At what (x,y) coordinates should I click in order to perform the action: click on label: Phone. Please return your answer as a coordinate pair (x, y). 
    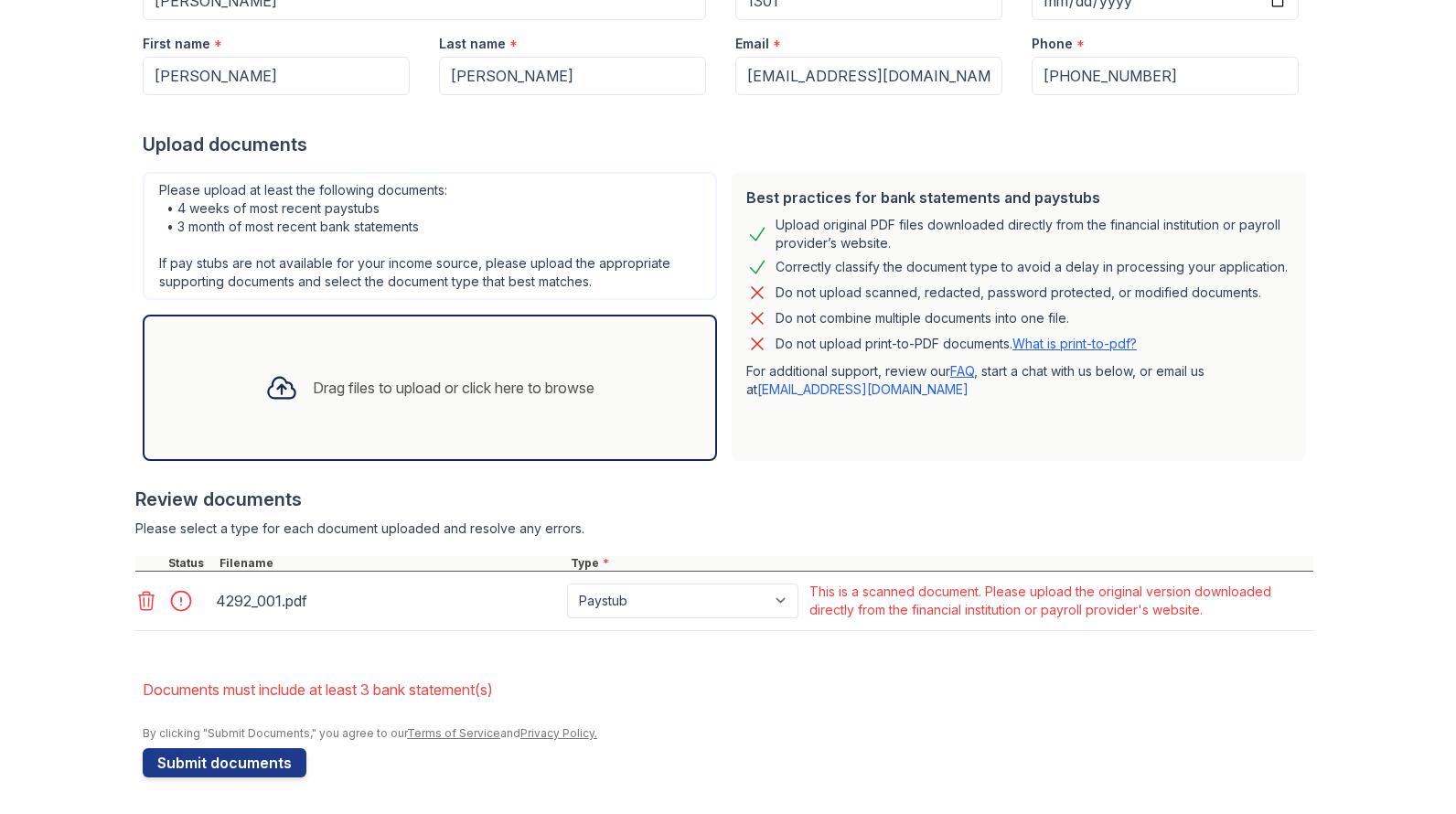
    Looking at the image, I should click on (1051, 44).